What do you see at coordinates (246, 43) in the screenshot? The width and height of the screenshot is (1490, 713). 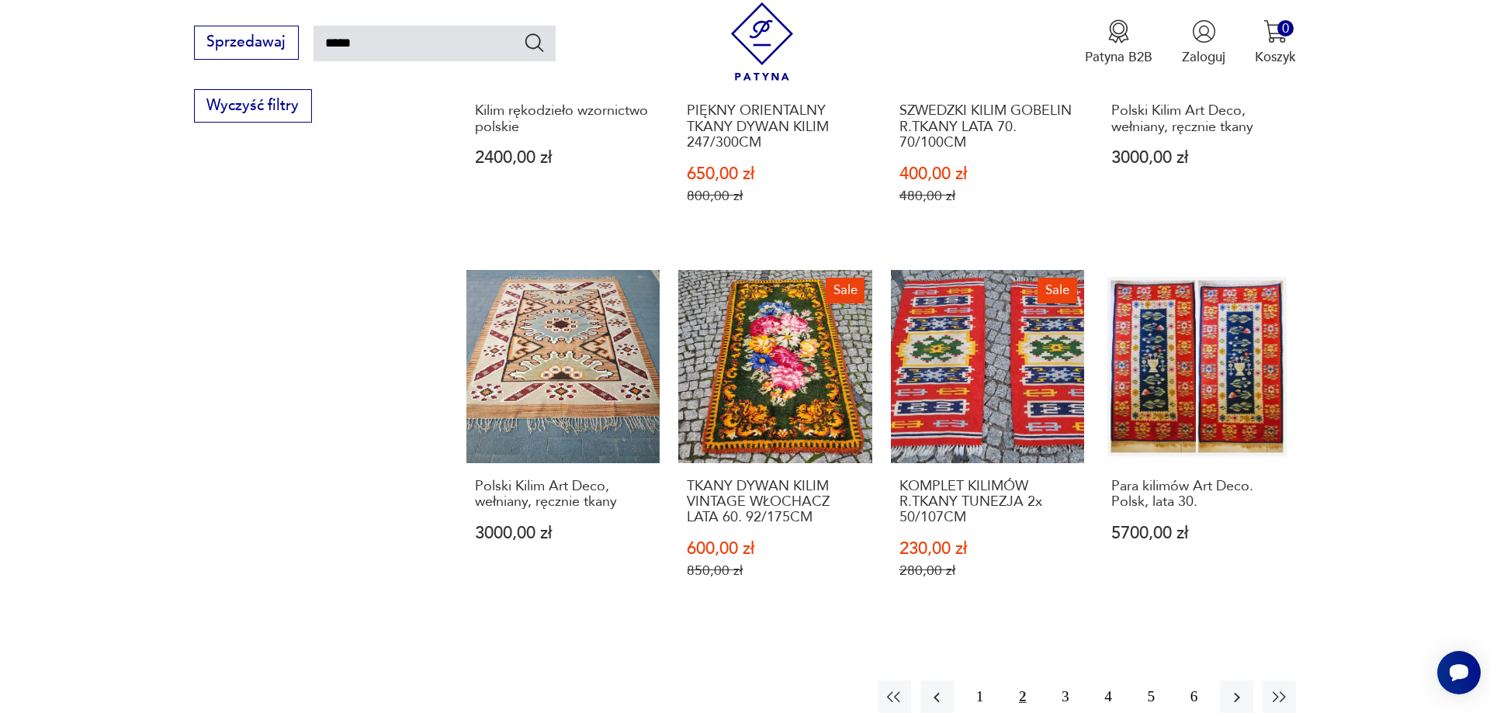 I see `button: Sprzedawaj` at bounding box center [246, 43].